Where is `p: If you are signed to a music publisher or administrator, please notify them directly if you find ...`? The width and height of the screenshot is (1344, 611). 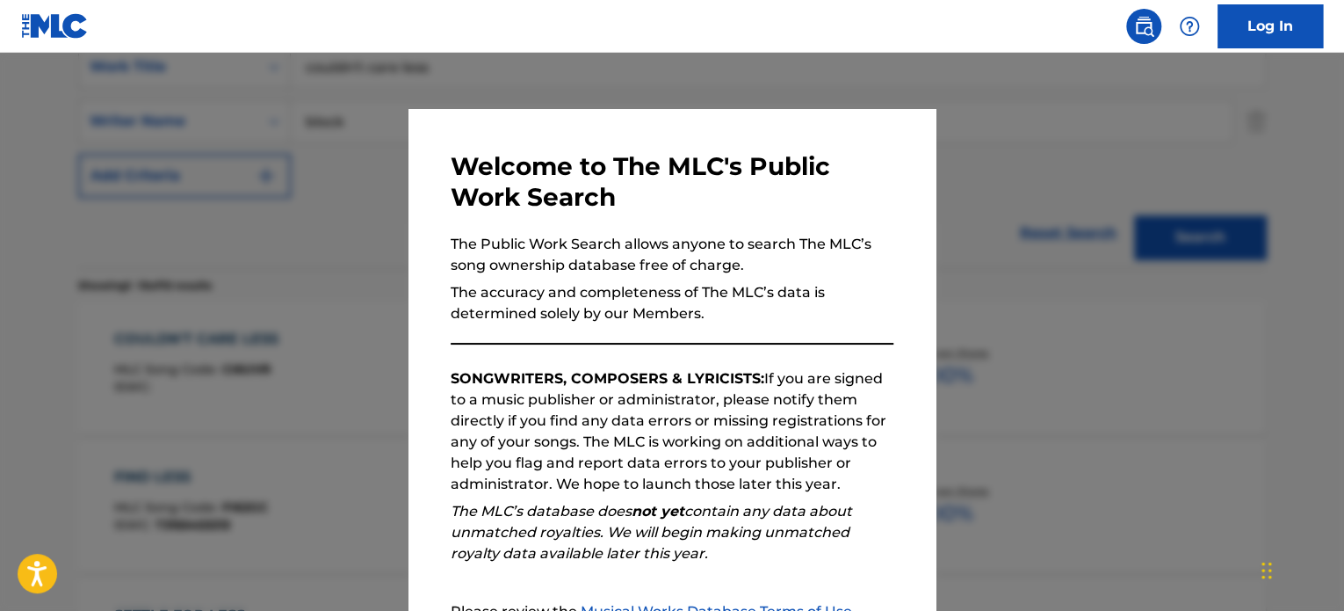
p: If you are signed to a music publisher or administrator, please notify them directly if you find ... is located at coordinates (672, 431).